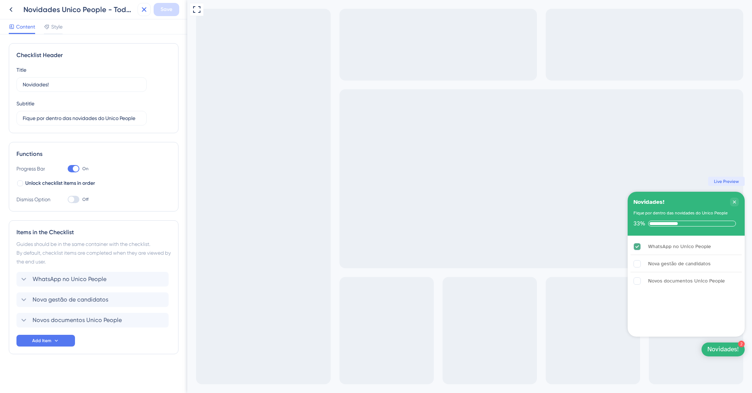  I want to click on div: Nova gestão de candidatos, so click(492, 264).